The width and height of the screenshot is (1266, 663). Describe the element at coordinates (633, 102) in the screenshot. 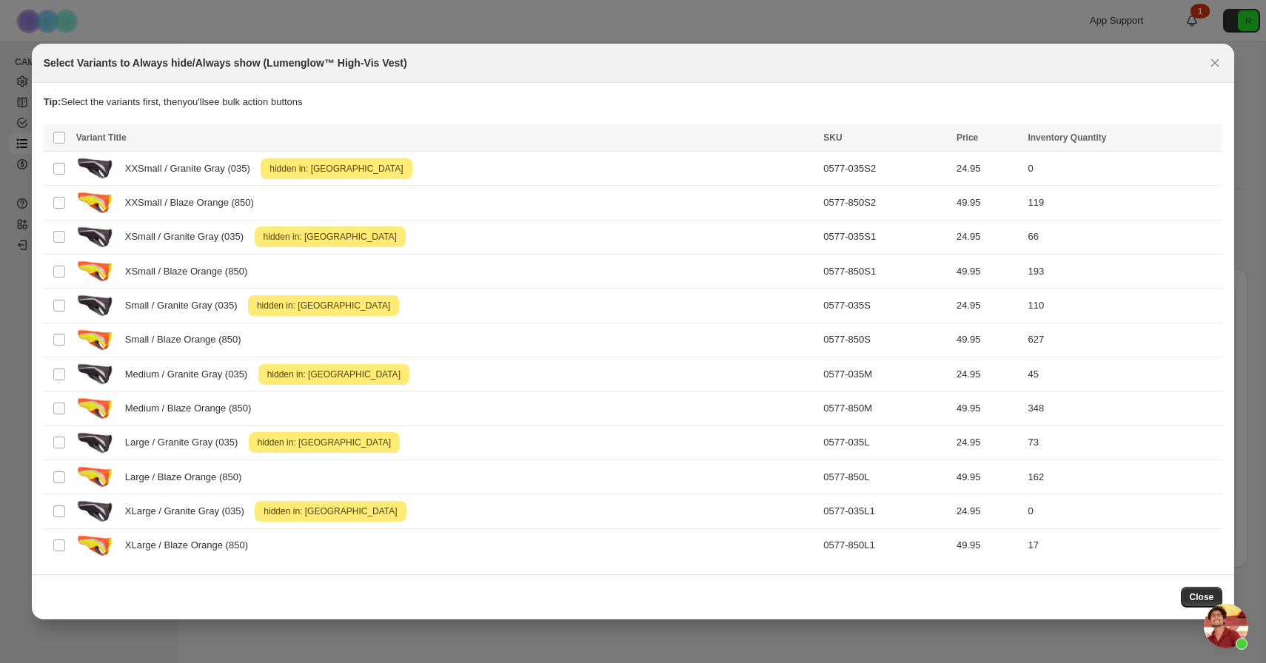

I see `p: Select the variants first, then you'll see bulk action buttons` at that location.